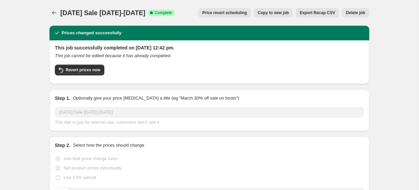 This screenshot has height=190, width=419. Describe the element at coordinates (113, 56) in the screenshot. I see `i: This job cannot be edited because it has already completed.` at that location.